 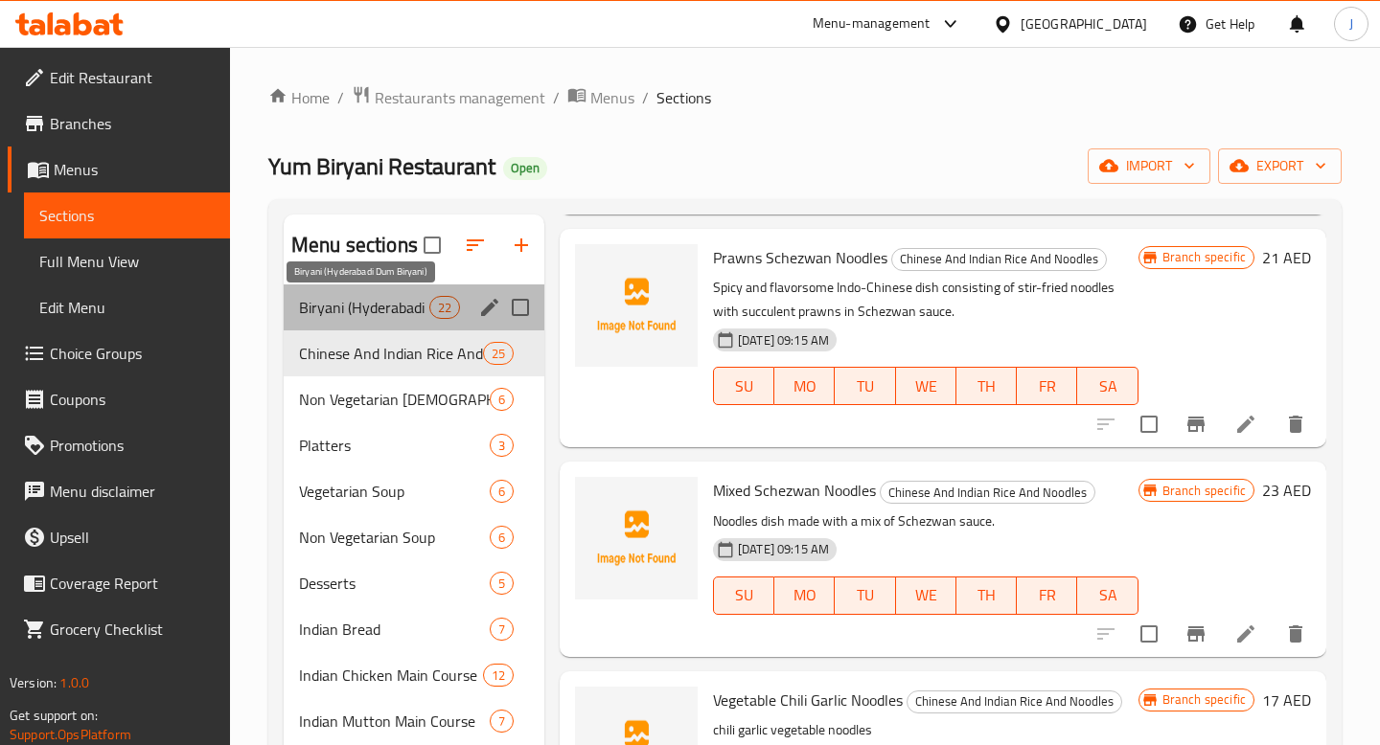 I want to click on a: Promotions, so click(x=119, y=446).